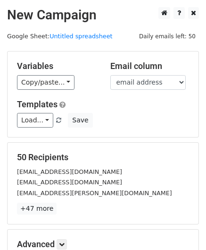 The image size is (206, 250). Describe the element at coordinates (60, 36) in the screenshot. I see `small: Google Sheet:` at that location.